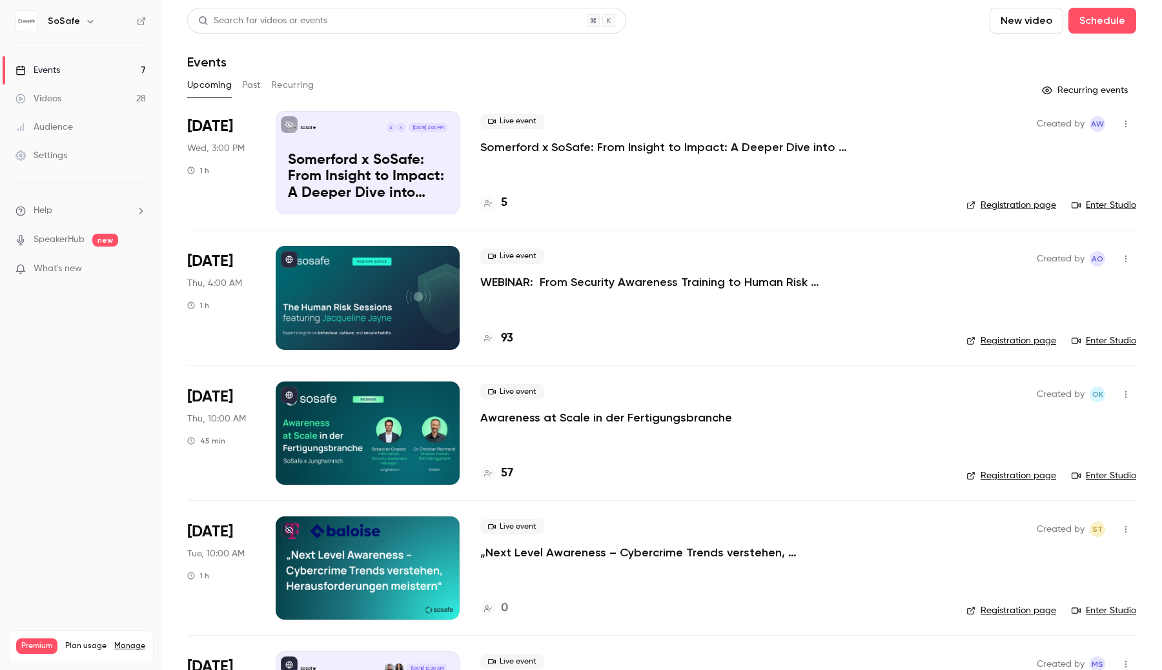 Image resolution: width=1162 pixels, height=670 pixels. What do you see at coordinates (401, 128) in the screenshot?
I see `div: A` at bounding box center [401, 128].